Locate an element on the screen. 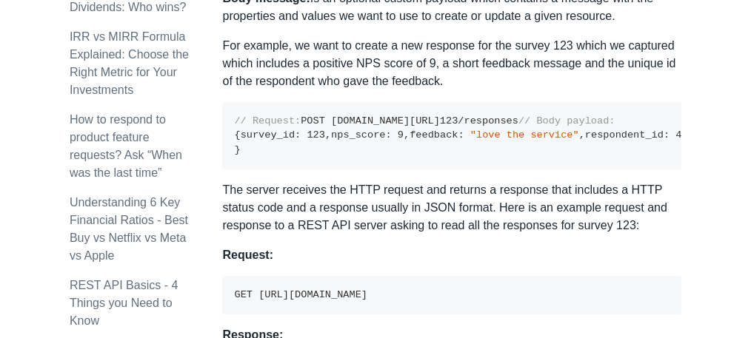 Image resolution: width=751 pixels, height=338 pixels. p: The server receives the HTTP request and returns a response that includes a HTTP status code and ... is located at coordinates (452, 208).